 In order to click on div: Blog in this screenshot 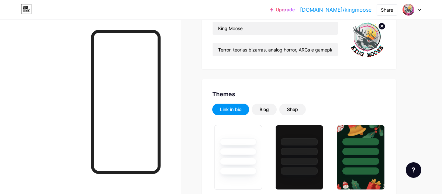, I will do `click(264, 109)`.